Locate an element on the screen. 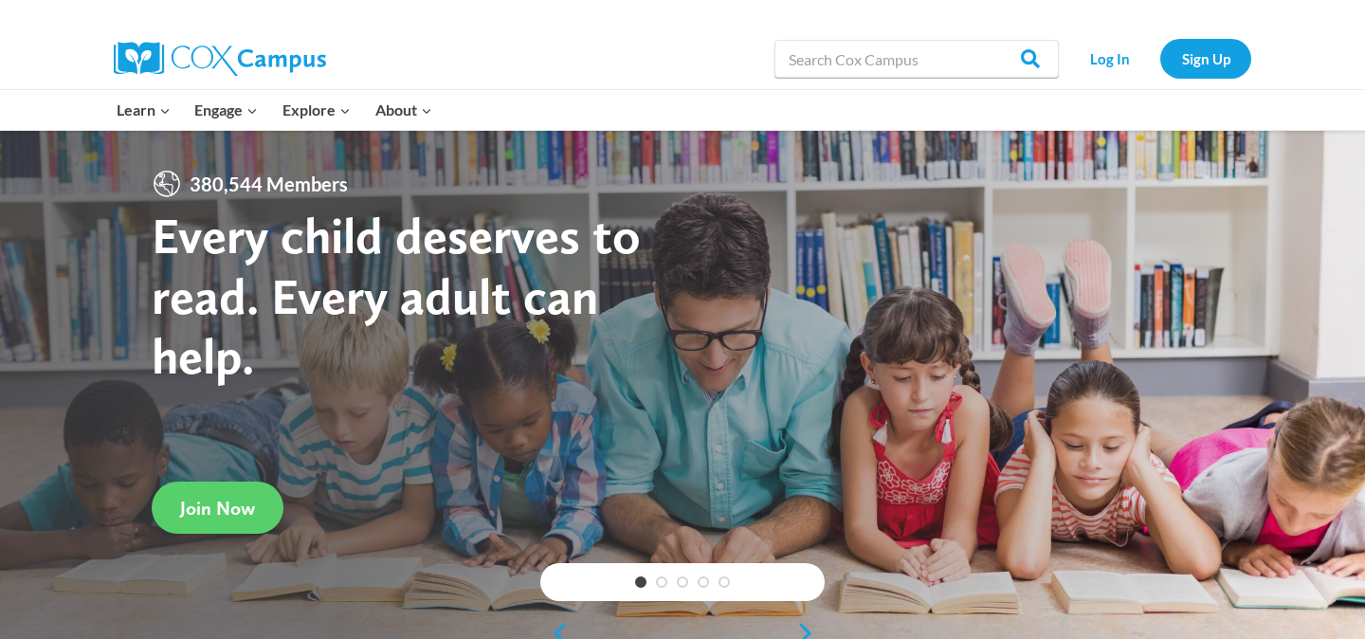 This screenshot has width=1365, height=639. span: Learn is located at coordinates (143, 110).